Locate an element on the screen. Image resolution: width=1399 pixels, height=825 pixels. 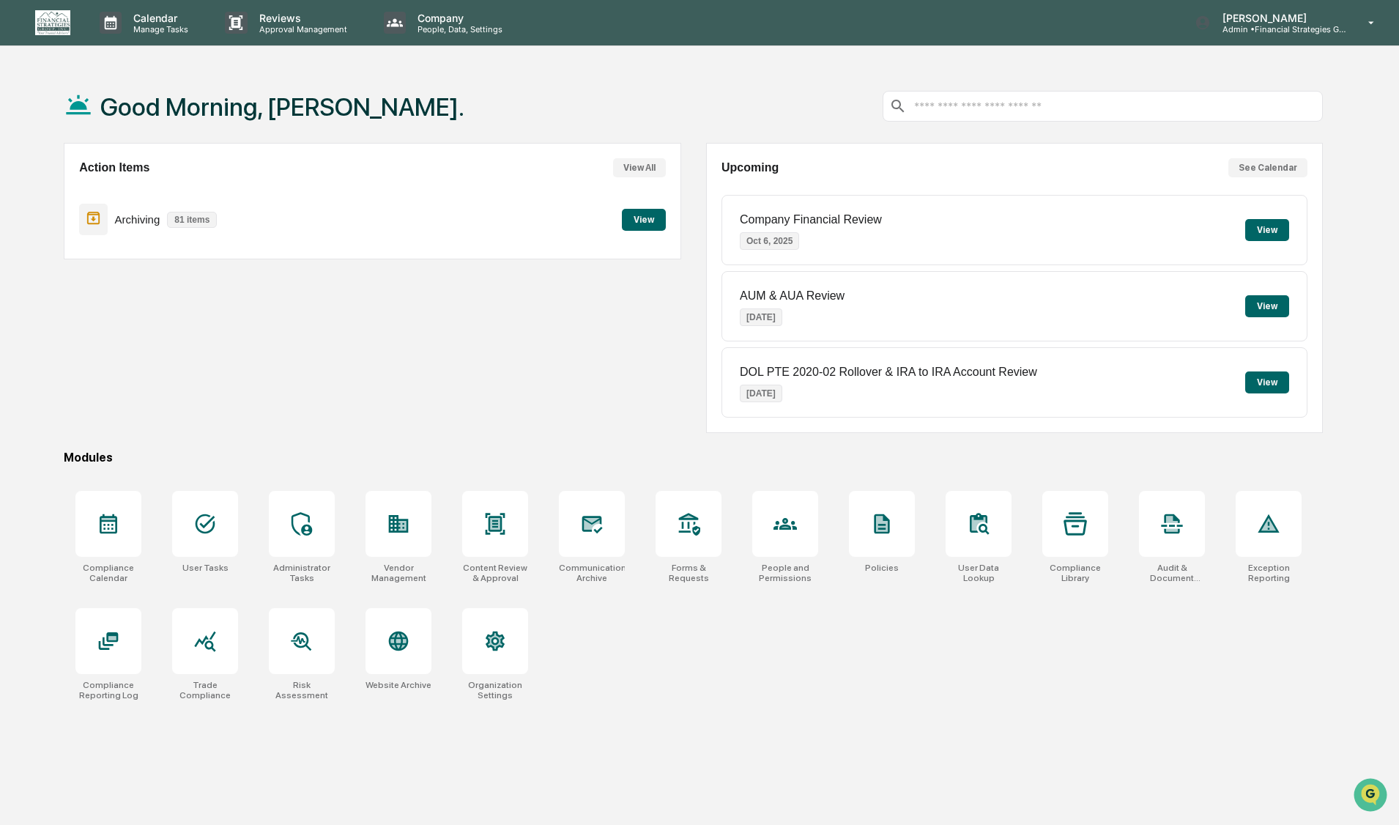
div: Communications Archive is located at coordinates (592, 573).